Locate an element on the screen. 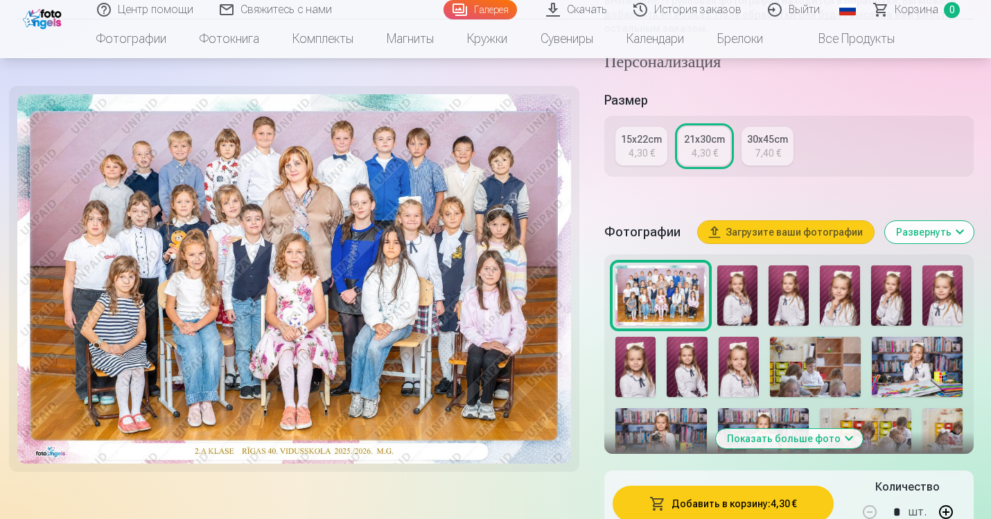 The height and width of the screenshot is (519, 991). a: Сувениры is located at coordinates (567, 39).